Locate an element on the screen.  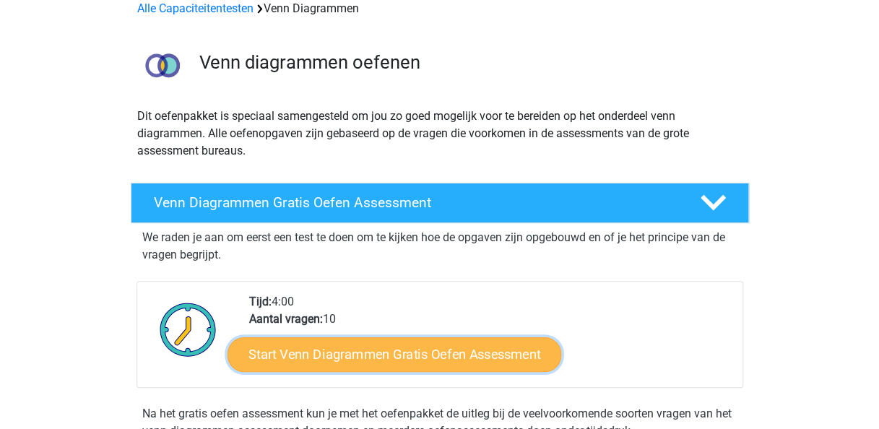
h4: Venn Diagrammen Gratis Oefen Assessment is located at coordinates (415, 202).